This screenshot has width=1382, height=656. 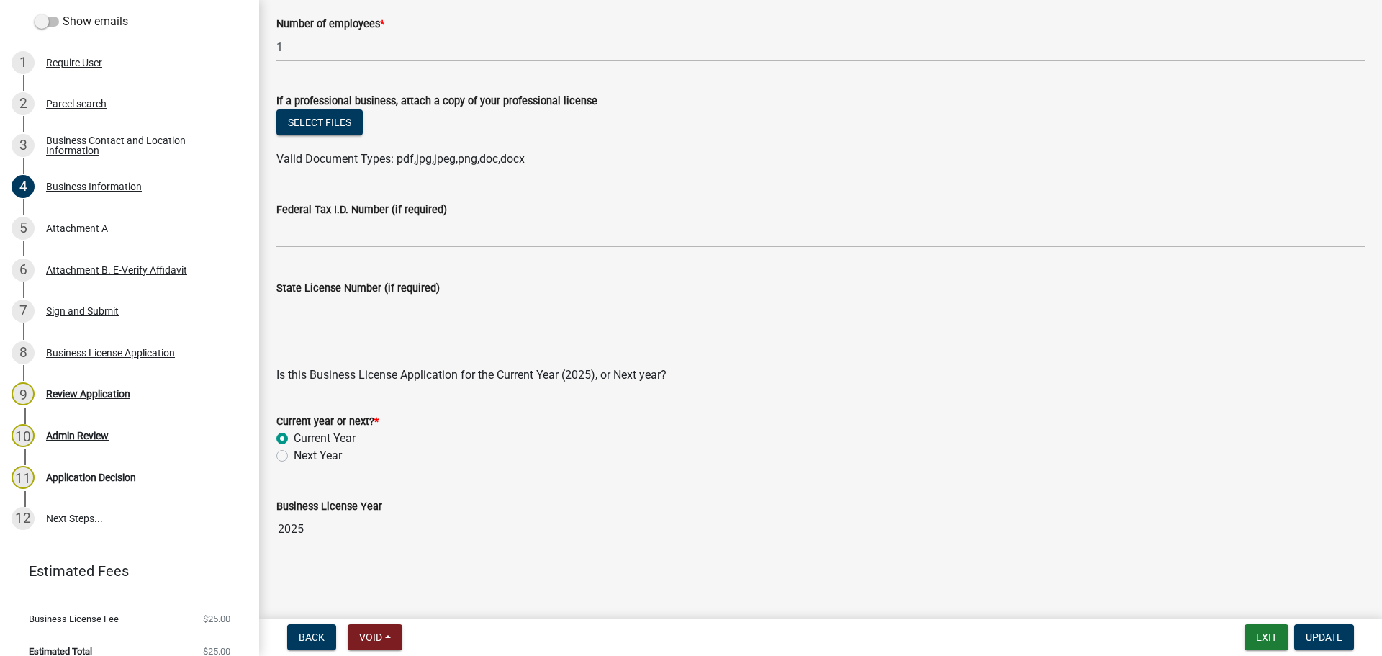 I want to click on label: State License Number (if required), so click(x=358, y=289).